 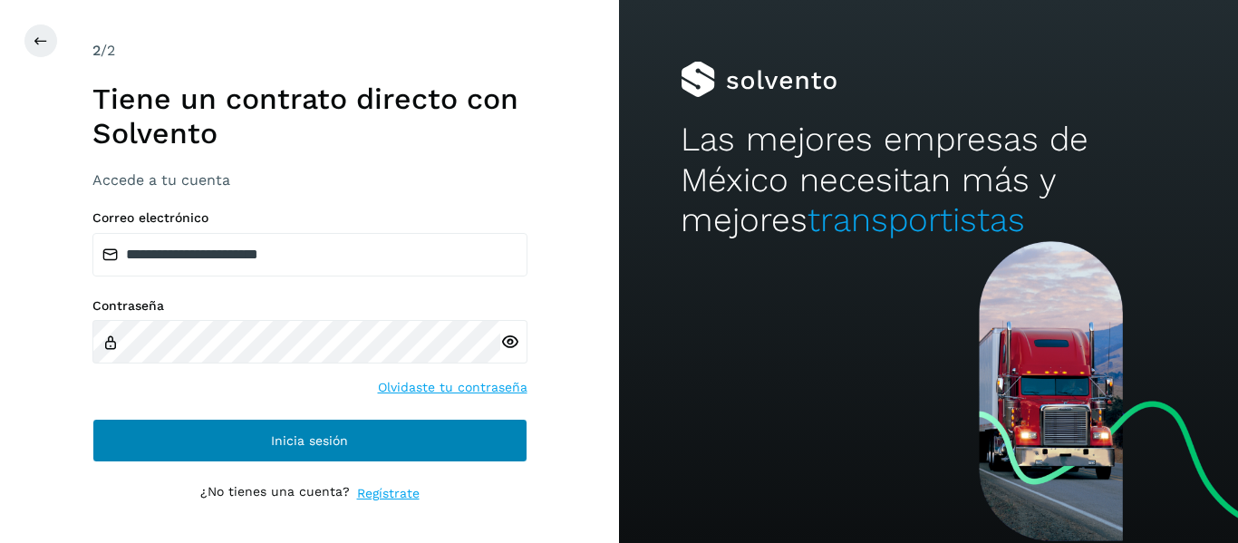 What do you see at coordinates (309, 441) in the screenshot?
I see `span: Inicia sesión` at bounding box center [309, 441].